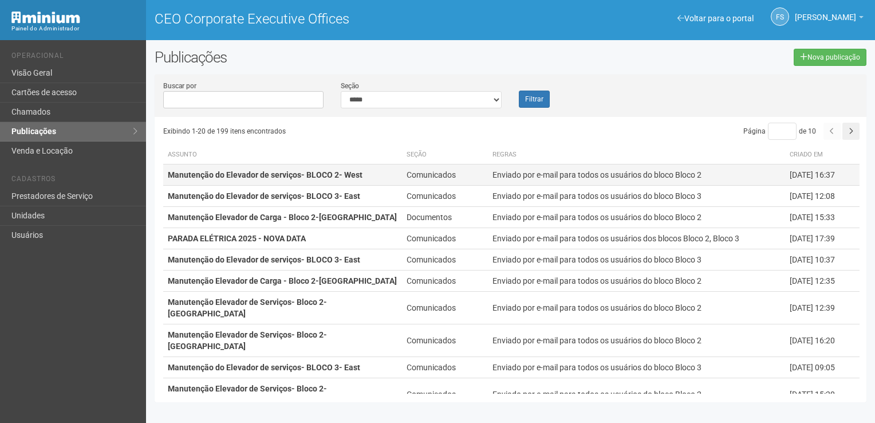 The width and height of the screenshot is (875, 423). What do you see at coordinates (534, 99) in the screenshot?
I see `button: Filtrar` at bounding box center [534, 99].